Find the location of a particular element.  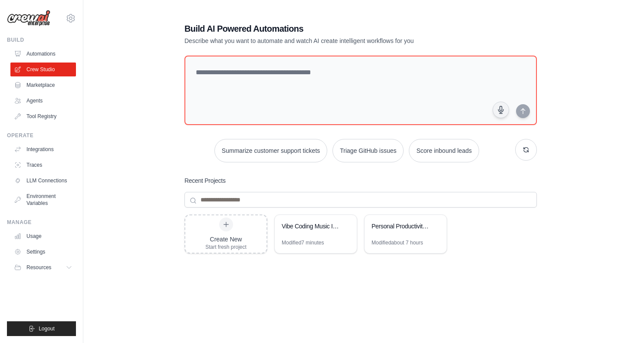

a: Tool Registry is located at coordinates (43, 116).